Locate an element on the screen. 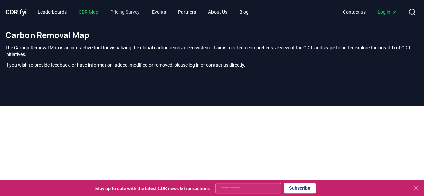 The image size is (424, 196). span: Log in is located at coordinates (387, 12).